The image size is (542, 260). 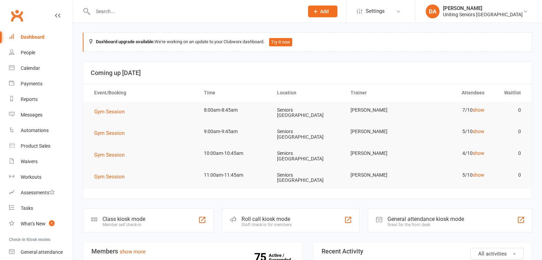 I want to click on h3: Members, so click(x=193, y=251).